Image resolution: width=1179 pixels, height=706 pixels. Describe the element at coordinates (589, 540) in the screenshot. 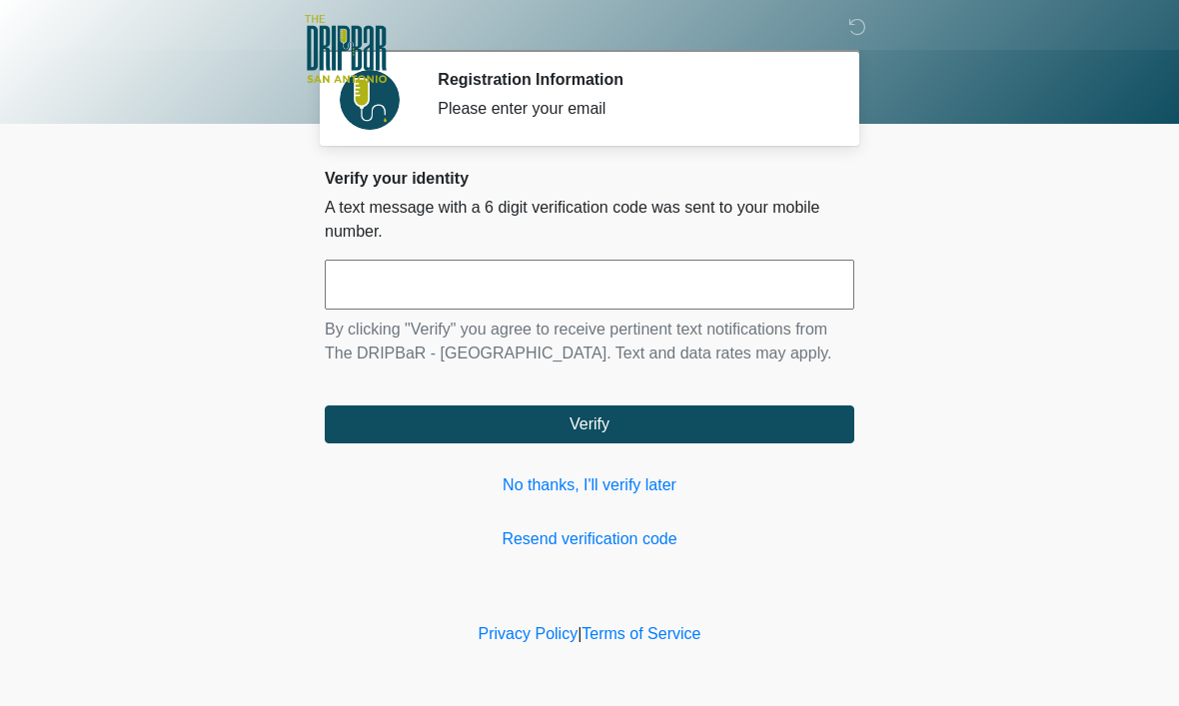

I see `a: Resend verification code` at that location.